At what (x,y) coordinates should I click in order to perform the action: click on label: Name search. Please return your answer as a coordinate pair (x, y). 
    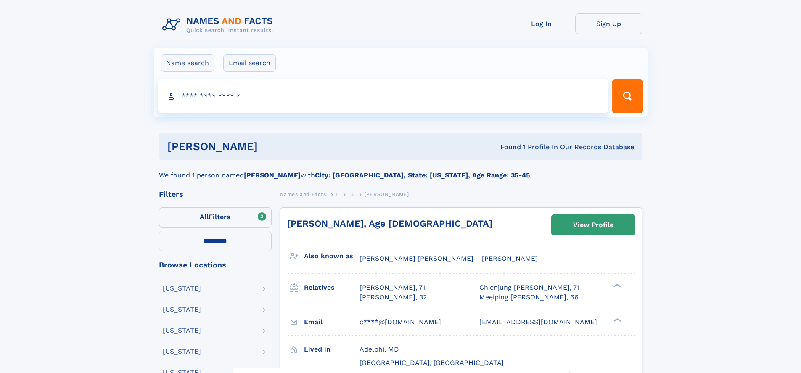
    Looking at the image, I should click on (188, 63).